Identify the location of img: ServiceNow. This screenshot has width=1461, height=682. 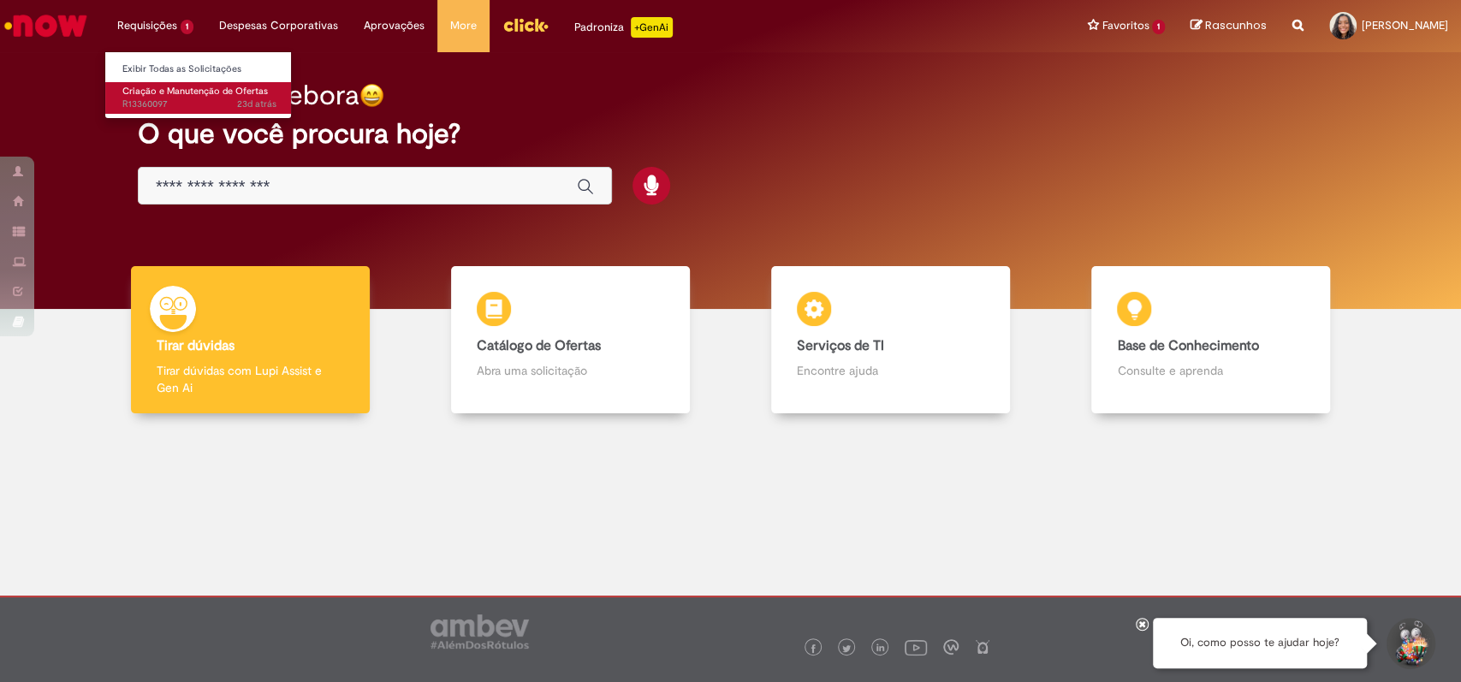
(45, 26).